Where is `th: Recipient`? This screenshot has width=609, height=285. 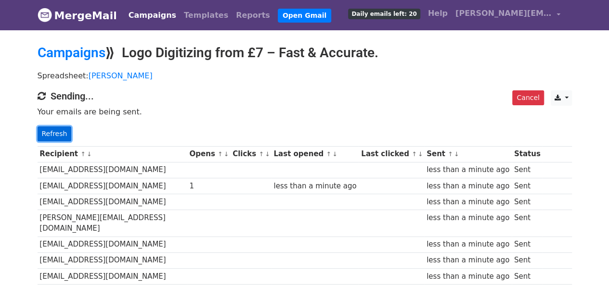
th: Recipient is located at coordinates (112, 154).